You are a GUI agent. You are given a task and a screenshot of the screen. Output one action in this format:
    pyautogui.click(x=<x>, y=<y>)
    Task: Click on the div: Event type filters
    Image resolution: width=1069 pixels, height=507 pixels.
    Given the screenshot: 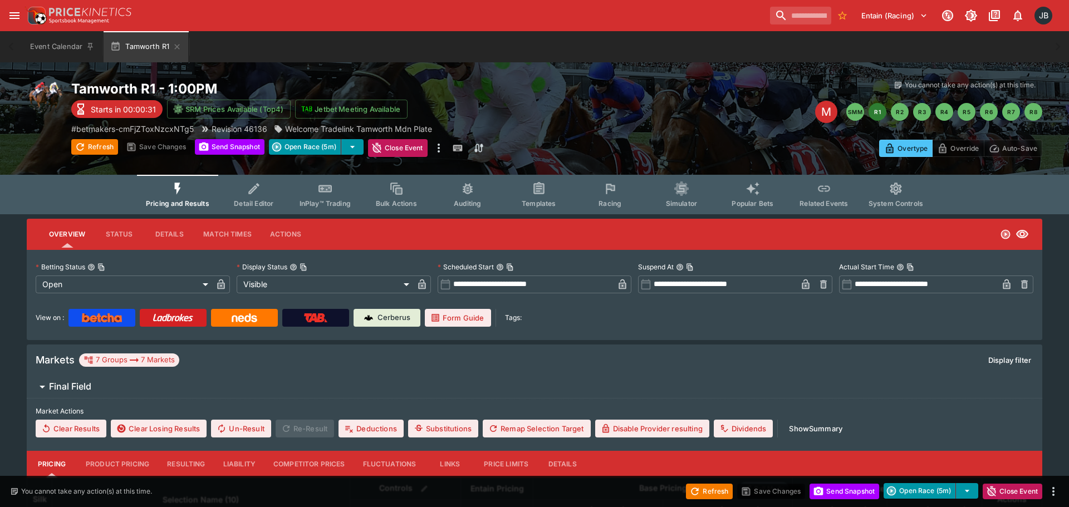 What is the action you would take?
    pyautogui.click(x=534, y=194)
    